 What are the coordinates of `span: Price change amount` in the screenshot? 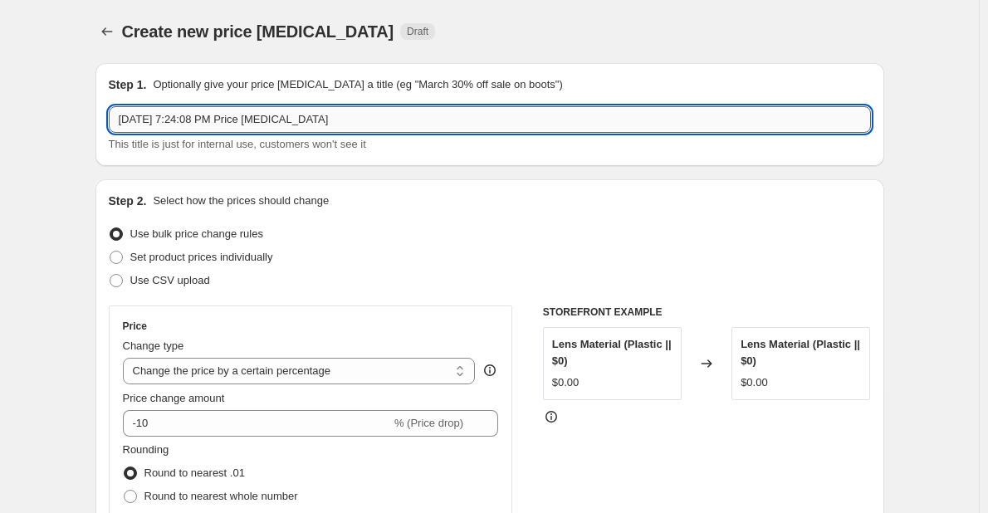 It's located at (173, 397).